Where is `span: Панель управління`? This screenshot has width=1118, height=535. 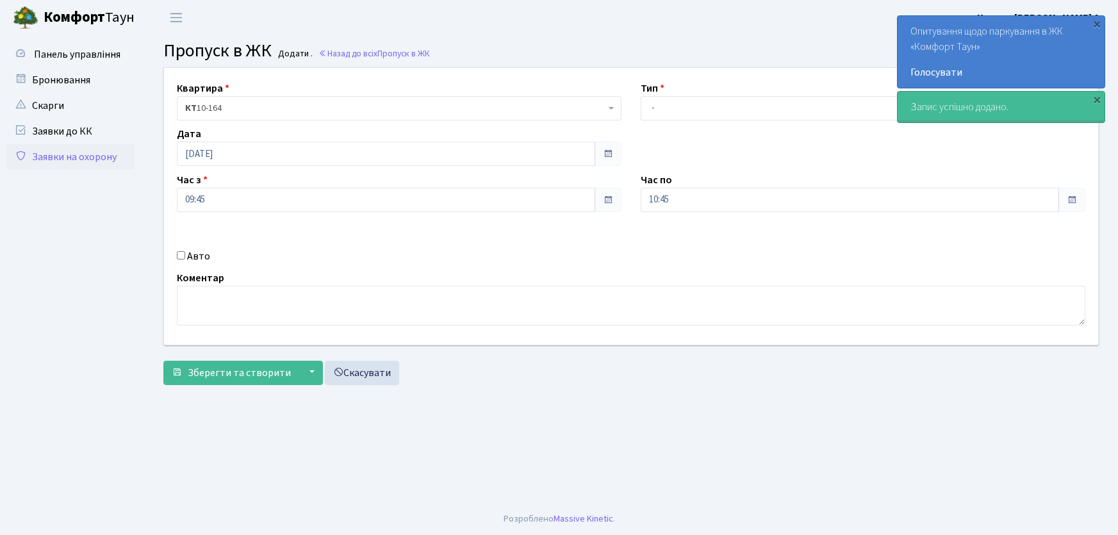
span: Панель управління is located at coordinates (77, 54).